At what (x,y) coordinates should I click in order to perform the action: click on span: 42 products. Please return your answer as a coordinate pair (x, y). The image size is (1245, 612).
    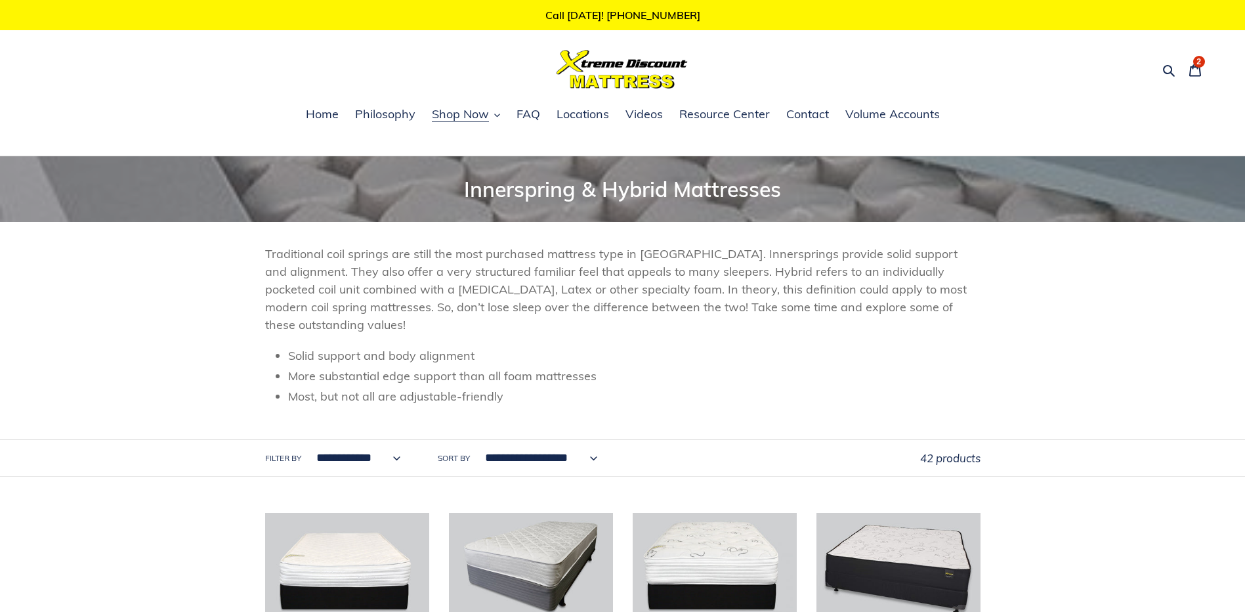
    Looking at the image, I should click on (950, 457).